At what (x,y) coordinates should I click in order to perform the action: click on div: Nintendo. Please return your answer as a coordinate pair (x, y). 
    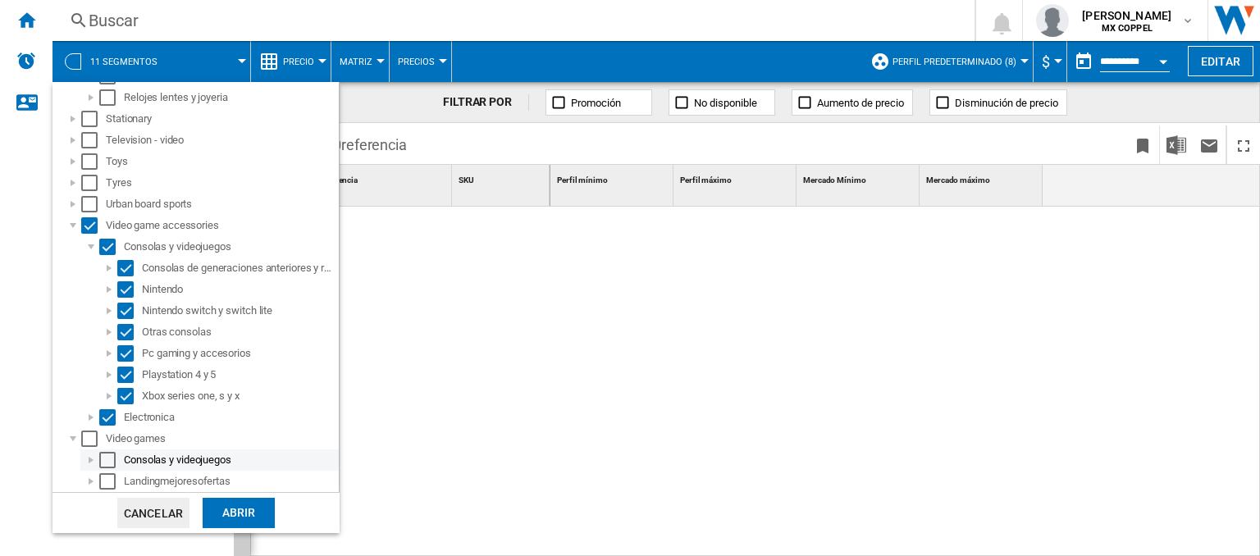
    Looking at the image, I should click on (239, 290).